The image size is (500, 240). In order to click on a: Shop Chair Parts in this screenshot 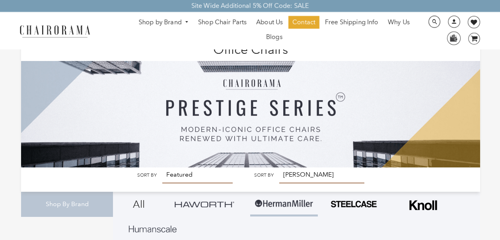, I will do `click(223, 22)`.